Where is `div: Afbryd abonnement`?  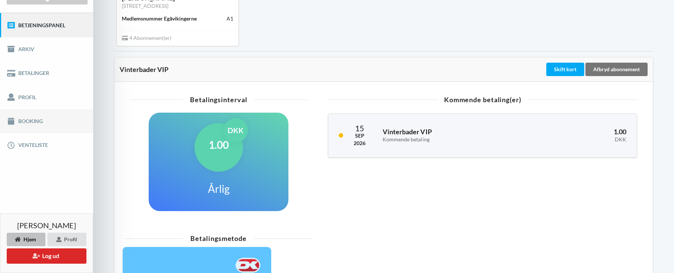
div: Afbryd abonnement is located at coordinates (616, 69).